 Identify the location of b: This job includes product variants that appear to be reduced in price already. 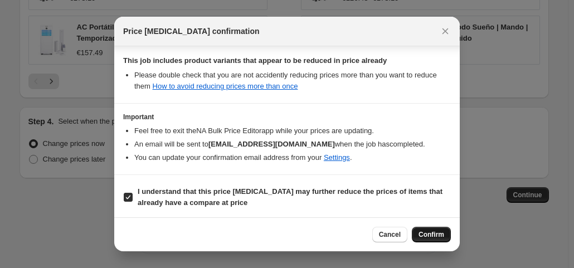
(255, 60).